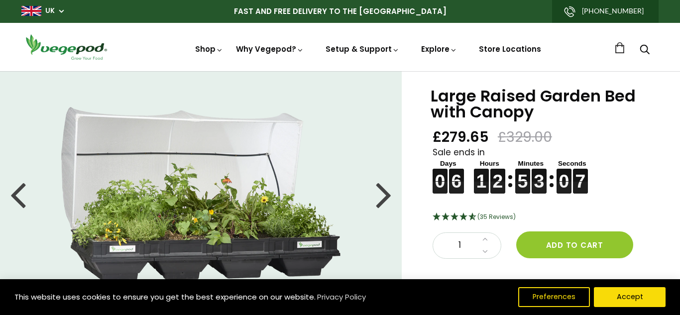 The width and height of the screenshot is (680, 315). What do you see at coordinates (460, 245) in the screenshot?
I see `span: 1` at bounding box center [460, 245].